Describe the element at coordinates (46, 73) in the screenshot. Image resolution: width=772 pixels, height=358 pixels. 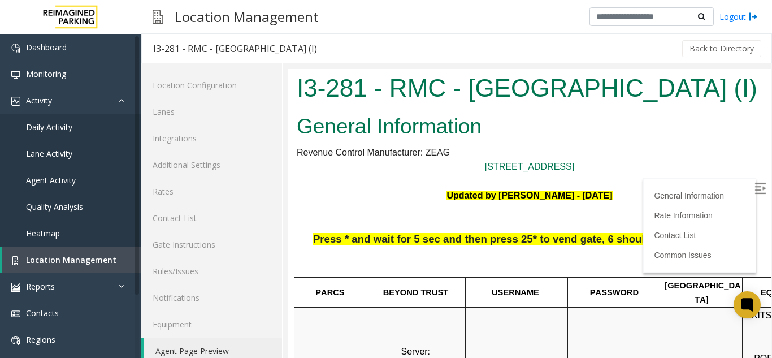
I see `span: Monitoring` at that location.